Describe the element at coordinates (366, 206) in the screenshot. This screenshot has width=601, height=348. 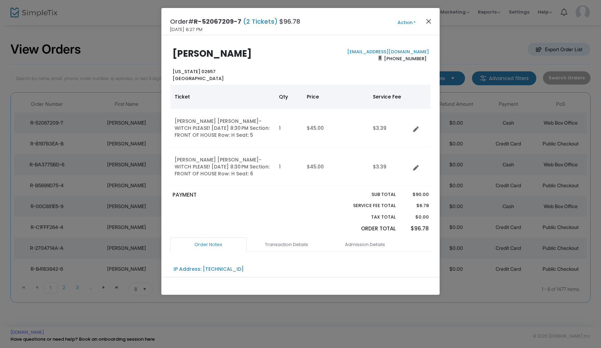
I see `p: Service Fee Total` at that location.